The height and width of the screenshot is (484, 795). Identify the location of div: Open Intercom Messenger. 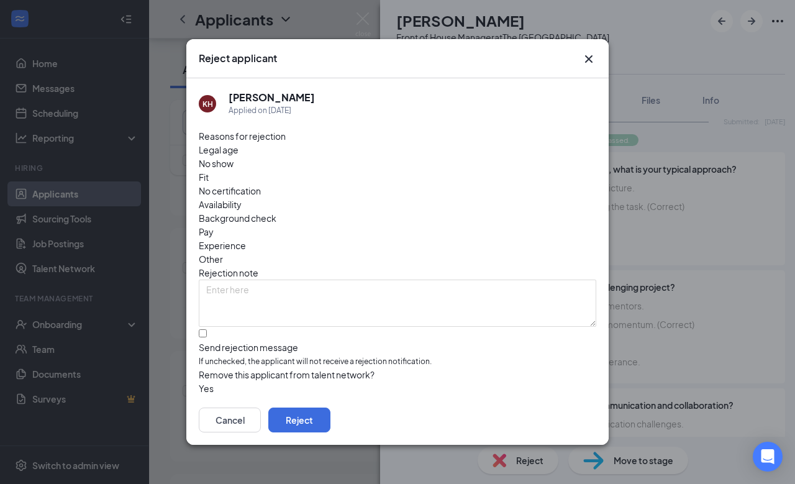
(768, 457).